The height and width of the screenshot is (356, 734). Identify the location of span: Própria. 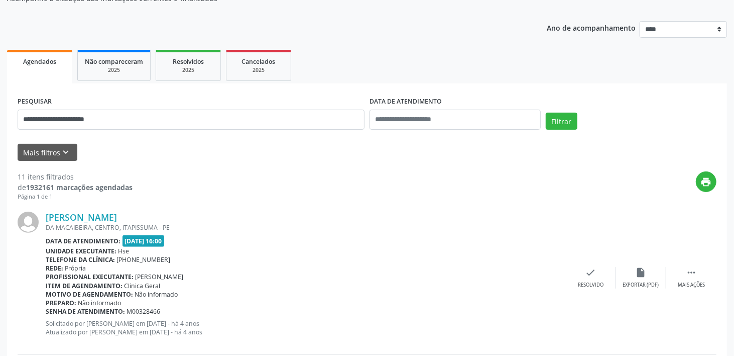
(76, 268).